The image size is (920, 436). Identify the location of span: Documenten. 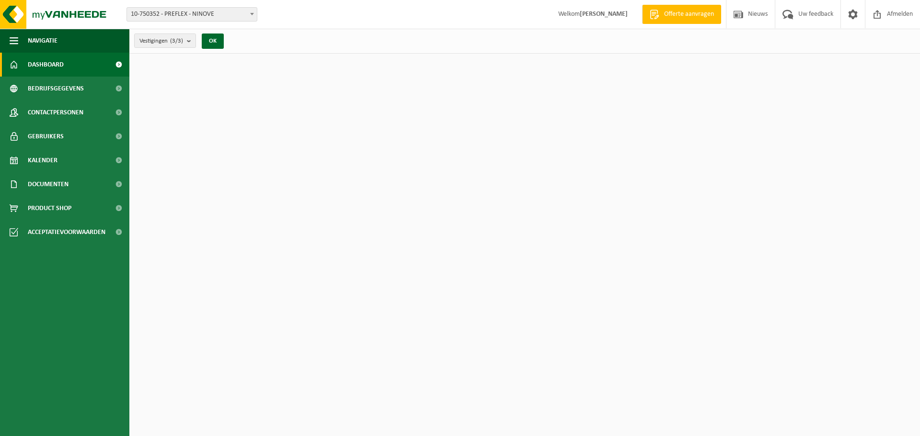
(48, 184).